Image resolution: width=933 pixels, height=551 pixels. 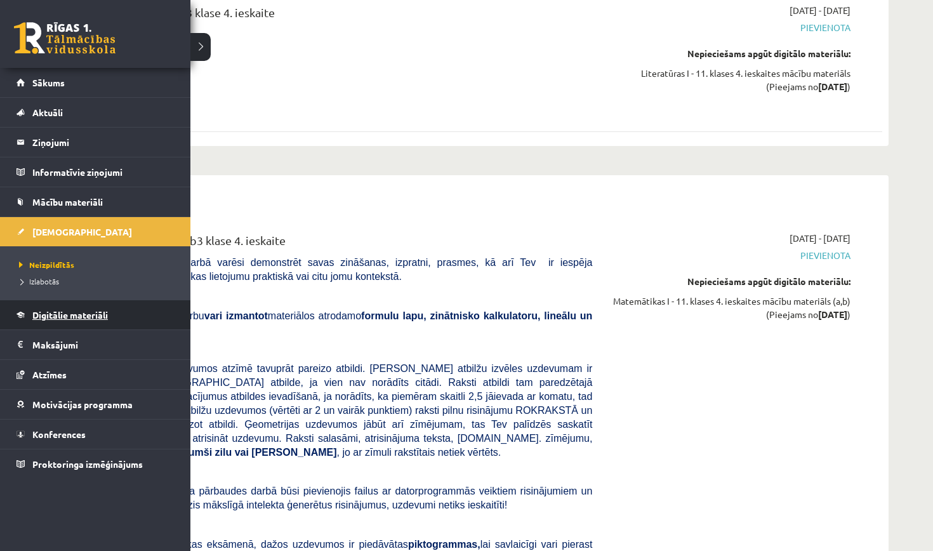 I want to click on span: Neizpildītās, so click(x=45, y=265).